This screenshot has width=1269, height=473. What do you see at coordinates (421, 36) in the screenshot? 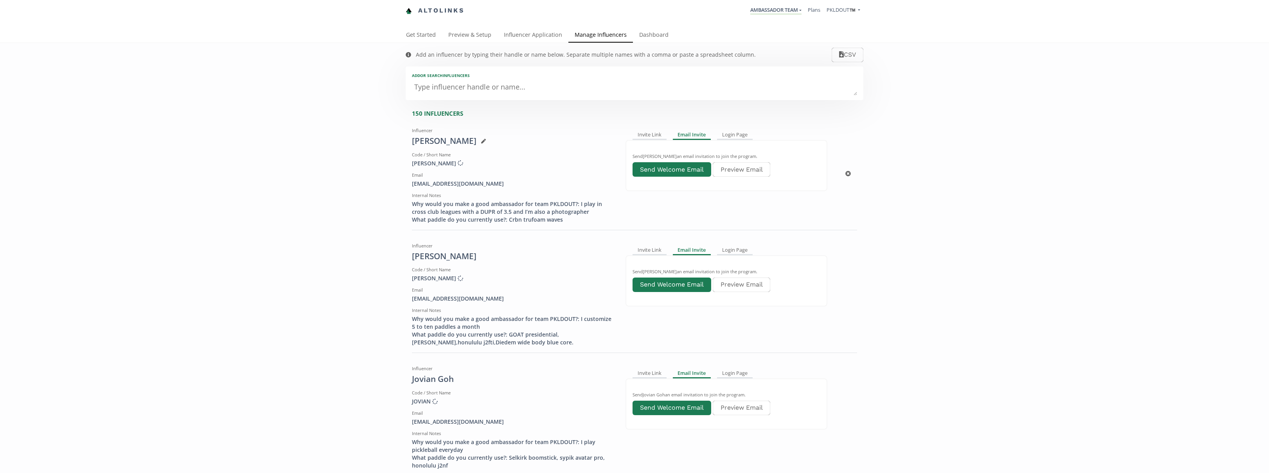
I see `a: Get Started` at bounding box center [421, 36].